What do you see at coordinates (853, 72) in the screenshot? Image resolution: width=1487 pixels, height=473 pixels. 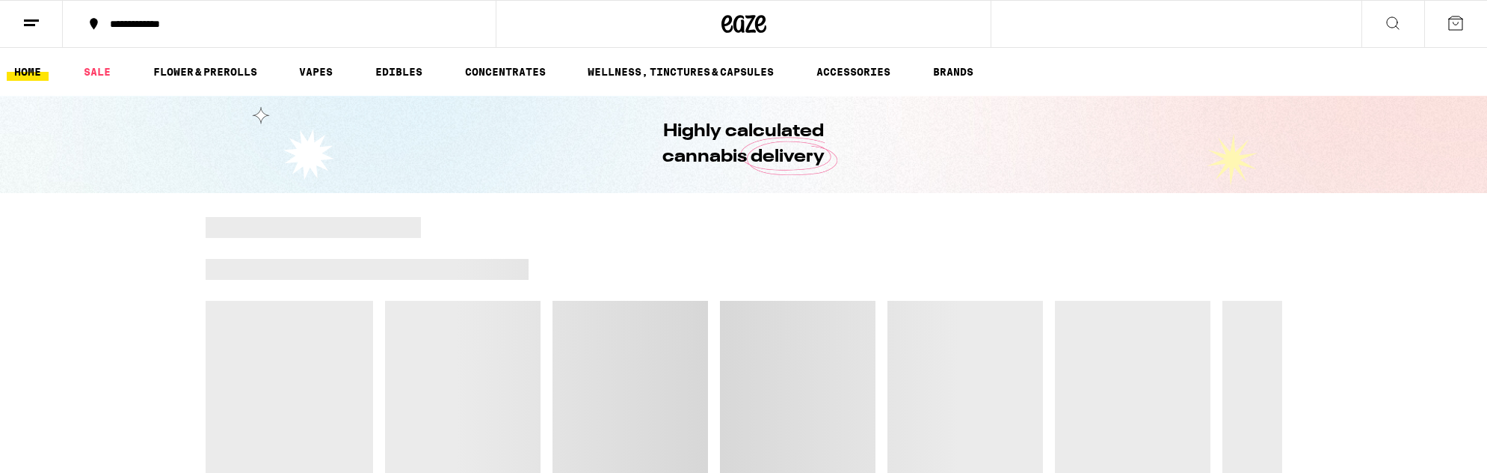 I see `a: ACCESSORIES` at bounding box center [853, 72].